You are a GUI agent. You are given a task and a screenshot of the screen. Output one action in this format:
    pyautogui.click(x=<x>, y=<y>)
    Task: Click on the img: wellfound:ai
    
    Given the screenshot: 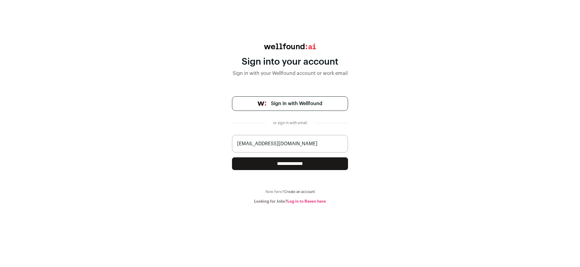 What is the action you would take?
    pyautogui.click(x=290, y=46)
    